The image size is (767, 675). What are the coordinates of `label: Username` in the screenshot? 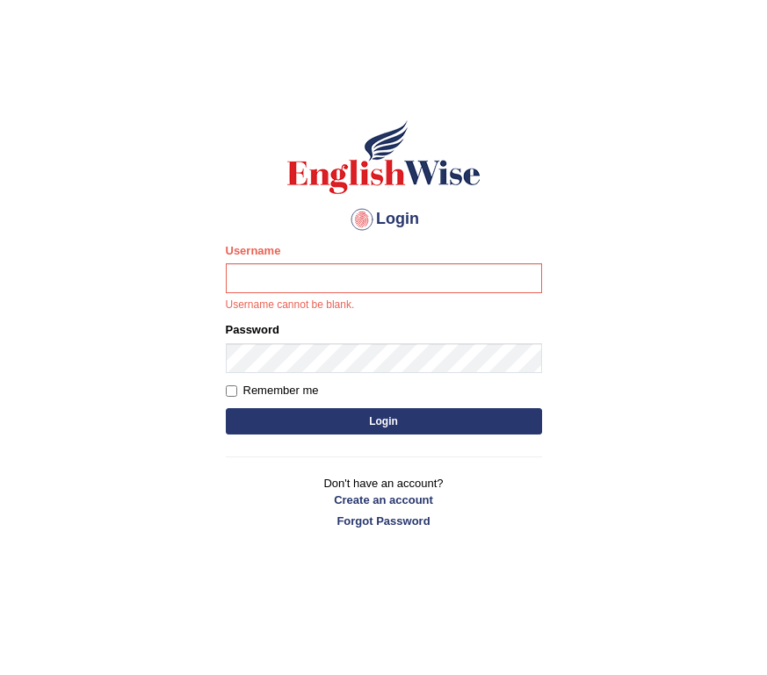 It's located at (253, 250).